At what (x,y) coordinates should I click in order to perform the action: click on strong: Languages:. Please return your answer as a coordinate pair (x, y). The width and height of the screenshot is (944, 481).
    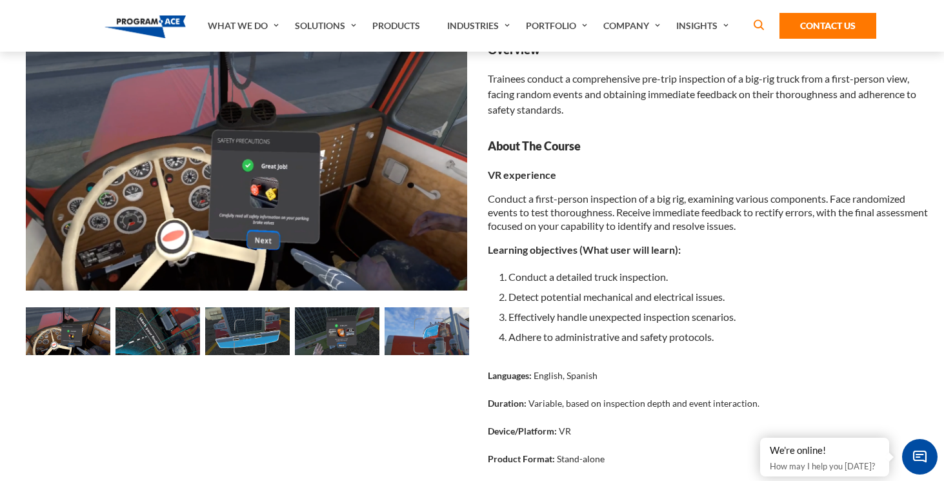
    Looking at the image, I should click on (510, 375).